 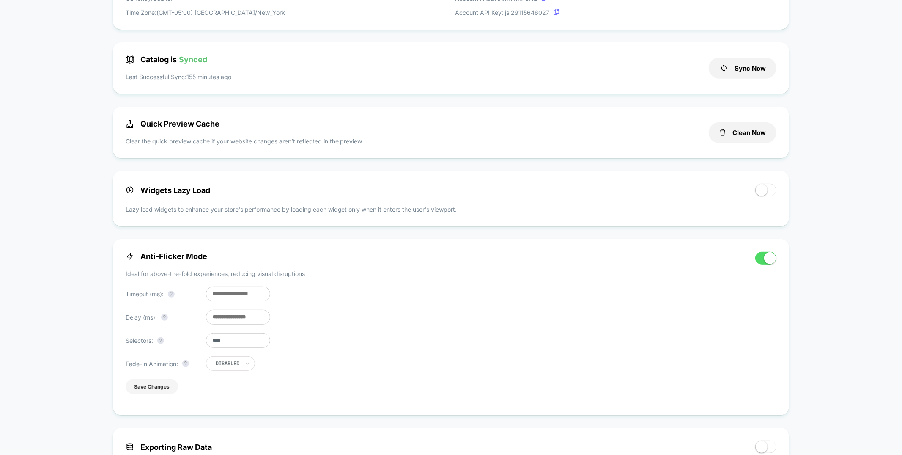 What do you see at coordinates (742, 68) in the screenshot?
I see `button: Sync Now` at bounding box center [742, 68].